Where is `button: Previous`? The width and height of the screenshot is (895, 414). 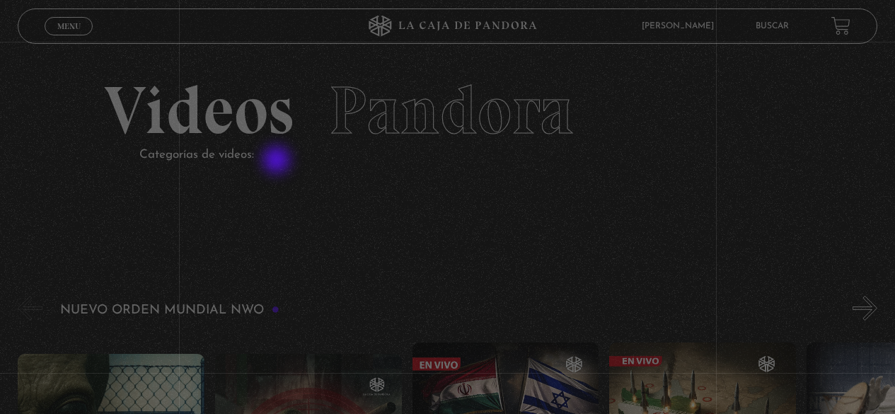 button: Previous is located at coordinates (30, 308).